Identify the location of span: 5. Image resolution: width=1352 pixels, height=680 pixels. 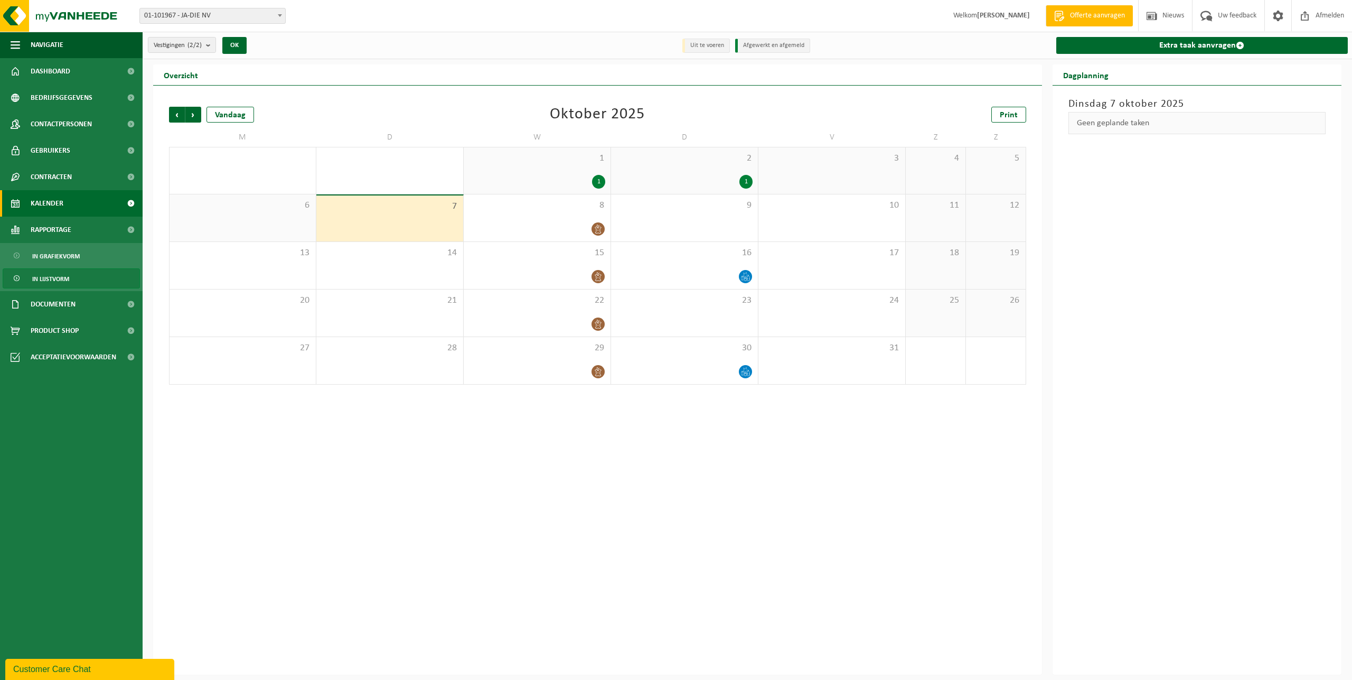
(995, 158).